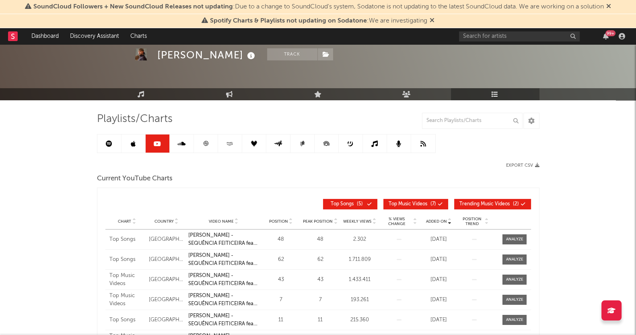 Image resolution: width=636 pixels, height=335 pixels. What do you see at coordinates (360, 239) in the screenshot?
I see `div: 2.302` at bounding box center [360, 239].